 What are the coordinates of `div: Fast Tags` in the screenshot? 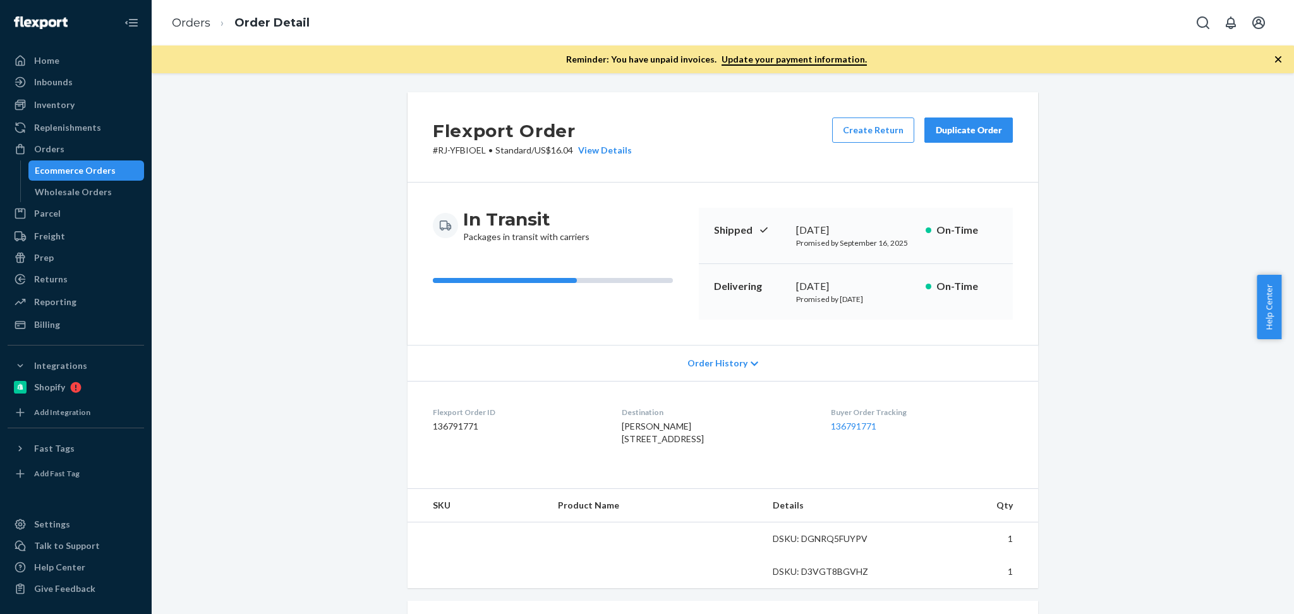 It's located at (54, 449).